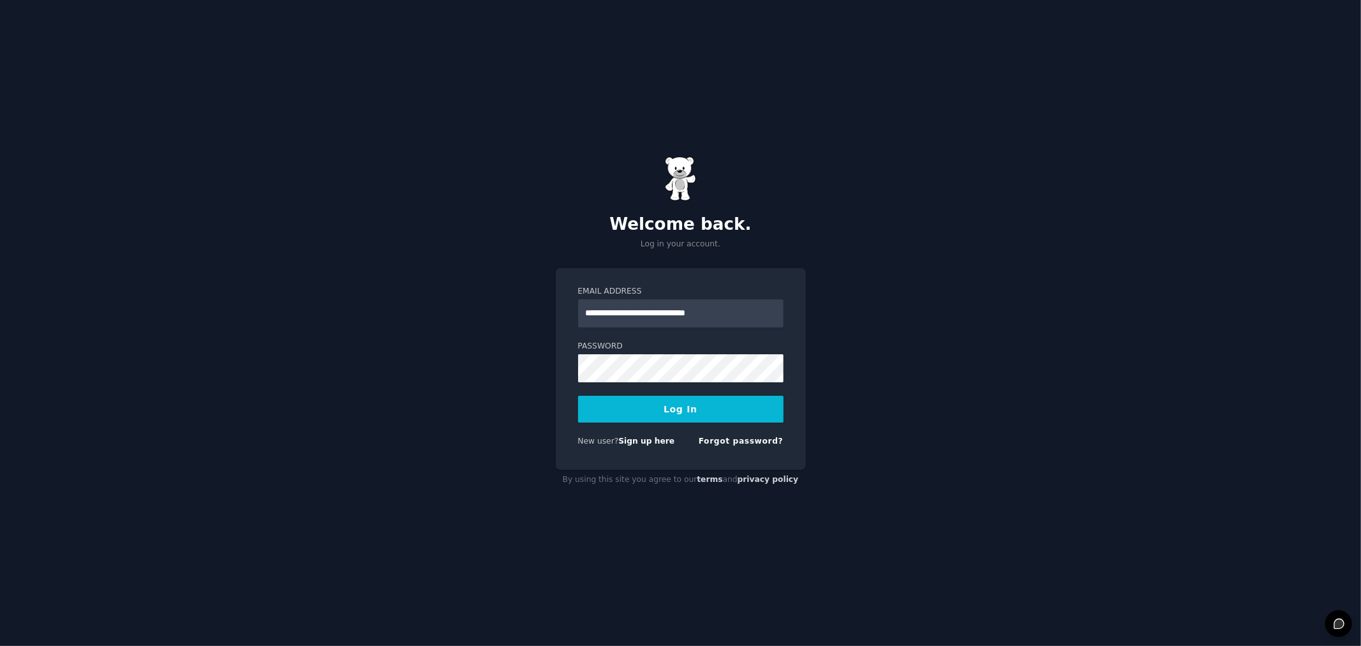  What do you see at coordinates (681, 347) in the screenshot?
I see `label: Password` at bounding box center [681, 347].